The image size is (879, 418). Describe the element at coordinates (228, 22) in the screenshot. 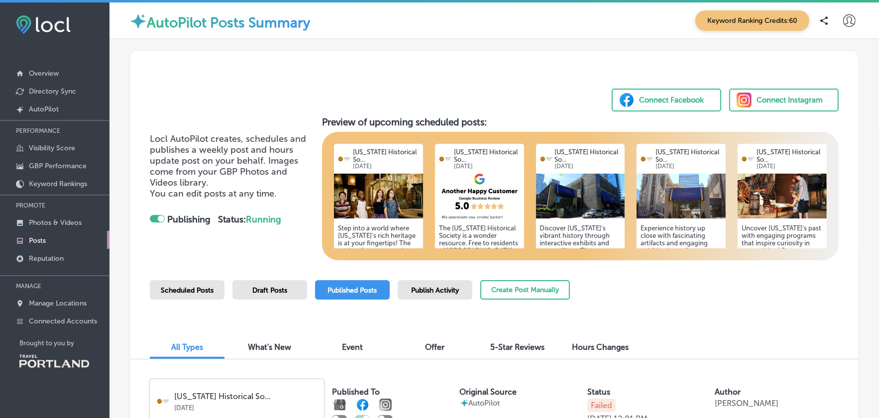

I see `label: AutoPilot Posts Summary` at that location.